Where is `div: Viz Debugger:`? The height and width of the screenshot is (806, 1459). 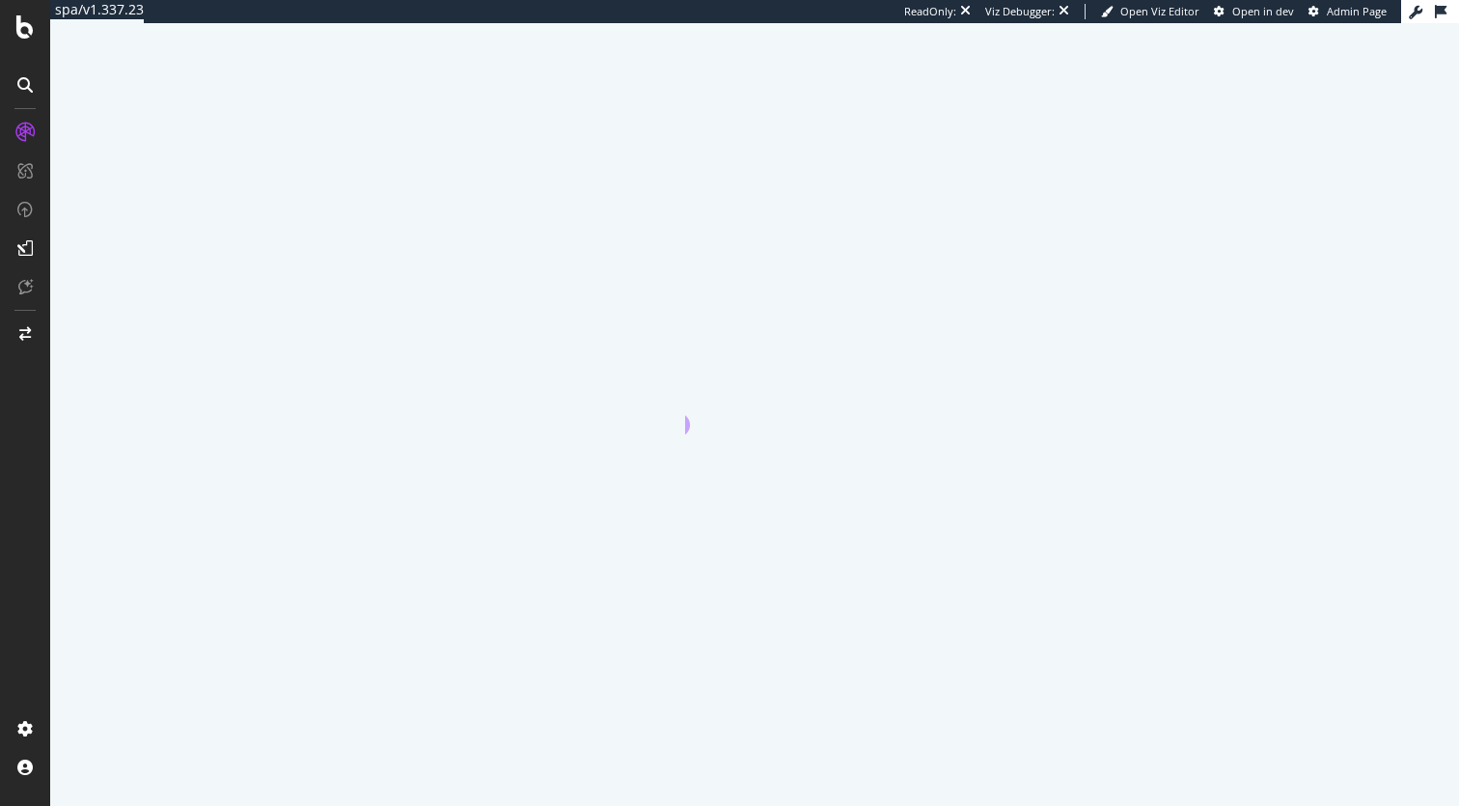 div: Viz Debugger: is located at coordinates (1020, 12).